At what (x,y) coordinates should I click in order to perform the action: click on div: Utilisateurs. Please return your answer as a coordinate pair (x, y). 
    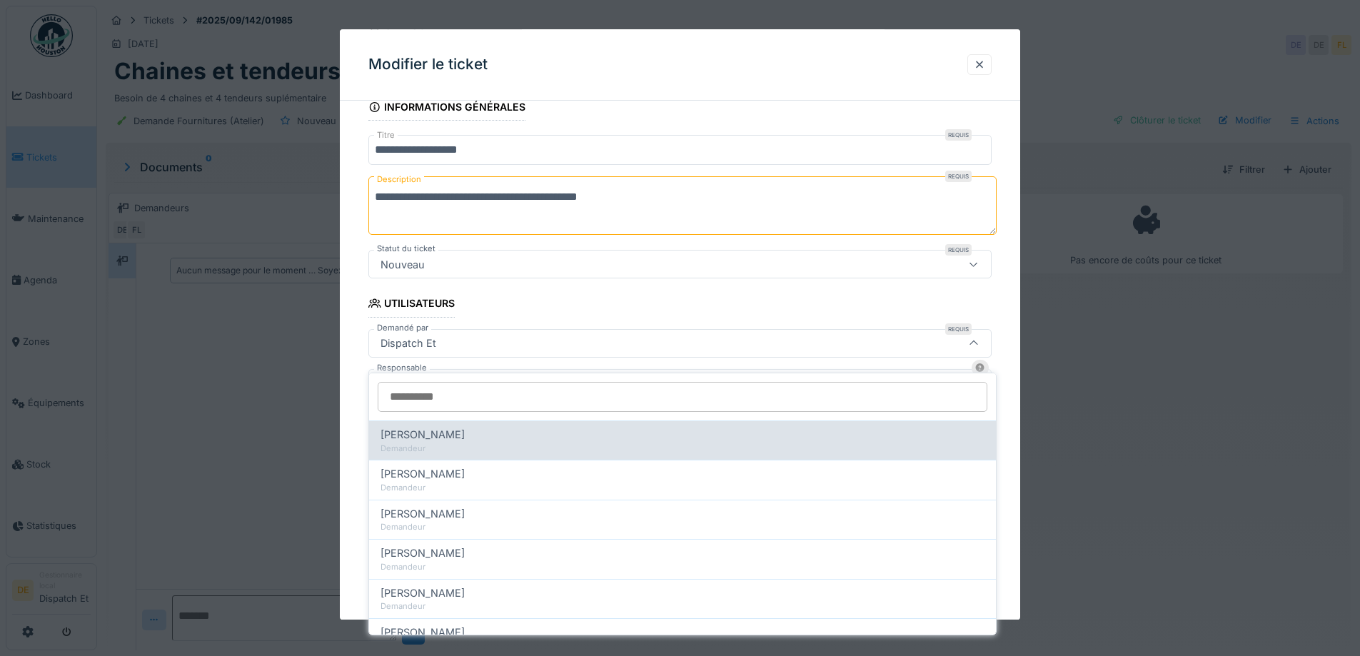
    Looking at the image, I should click on (411, 306).